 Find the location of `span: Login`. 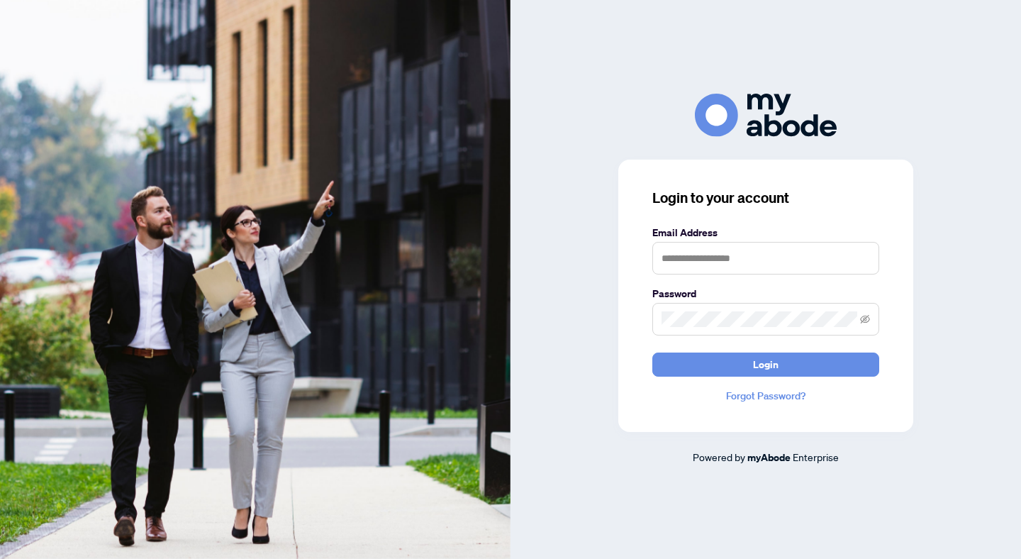

span: Login is located at coordinates (766, 364).